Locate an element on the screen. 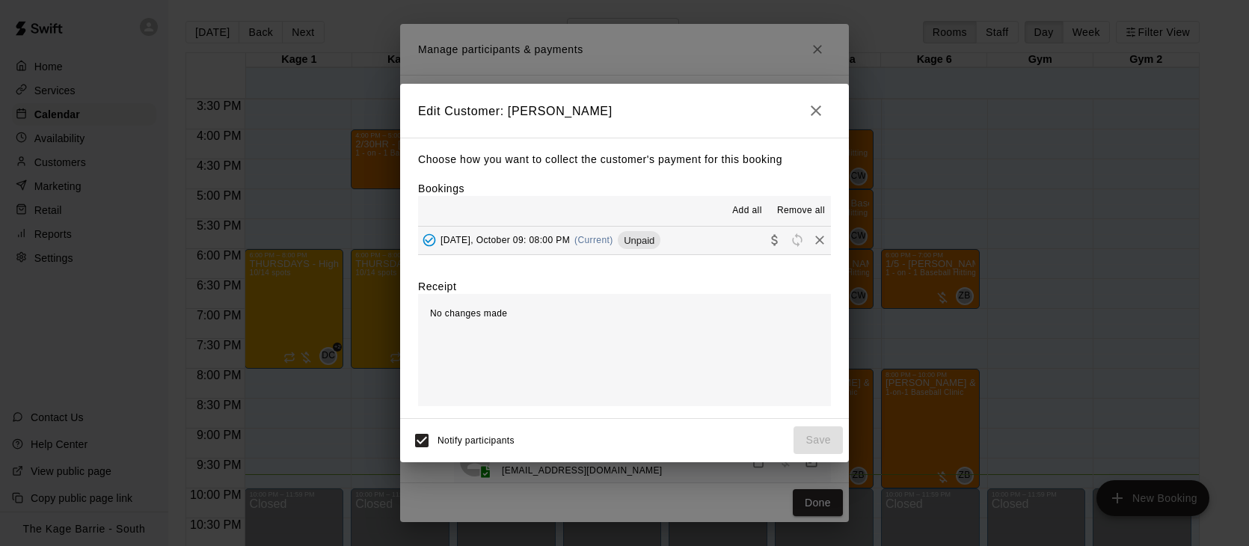 This screenshot has height=546, width=1249. button: Add all is located at coordinates (747, 211).